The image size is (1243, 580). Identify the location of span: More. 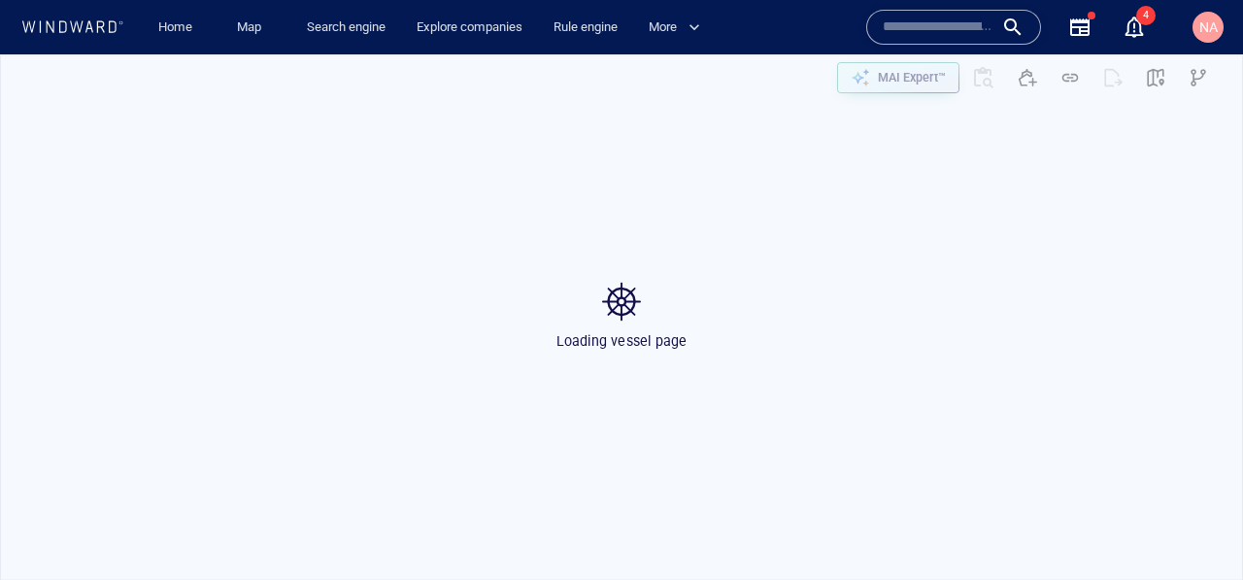
(674, 27).